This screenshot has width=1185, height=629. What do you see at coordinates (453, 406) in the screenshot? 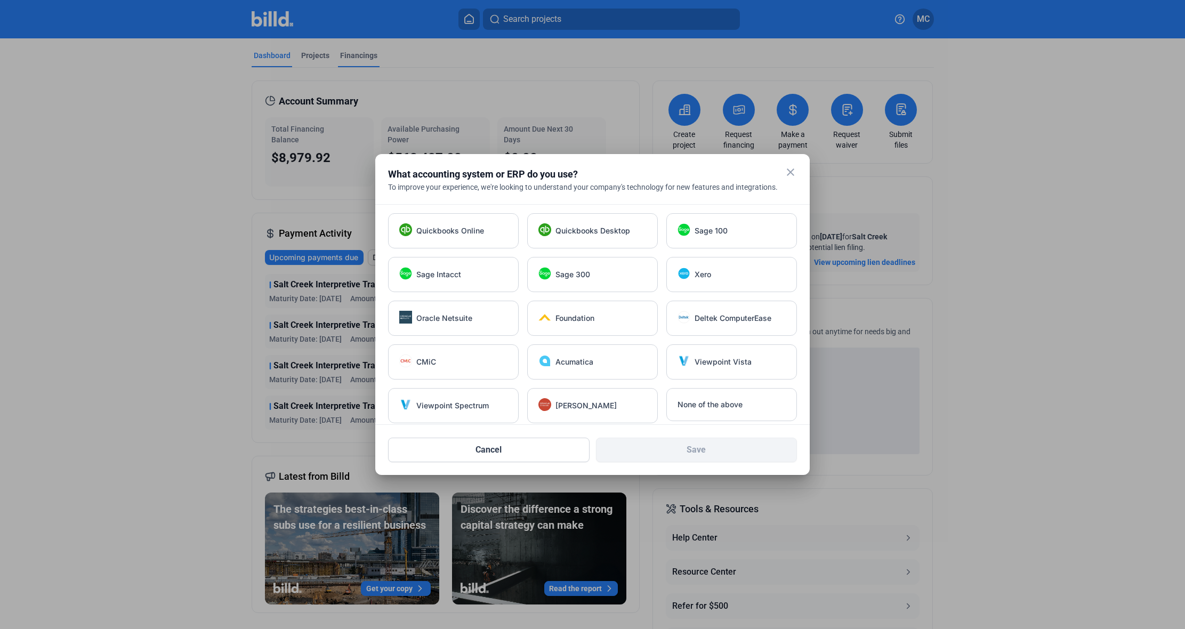
I see `span: Viewpoint Spectrum` at bounding box center [453, 406].